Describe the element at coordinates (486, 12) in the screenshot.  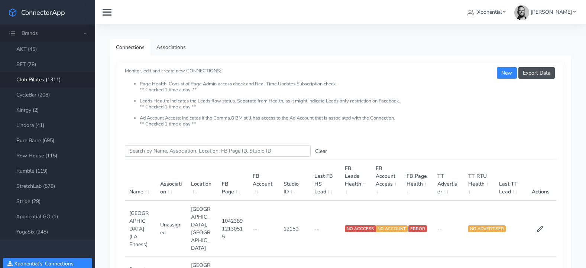
I see `a: Xponential` at that location.